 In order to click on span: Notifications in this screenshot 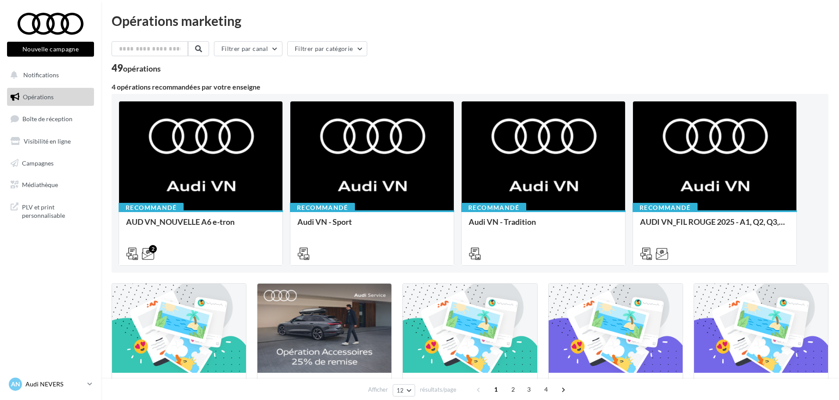, I will do `click(41, 75)`.